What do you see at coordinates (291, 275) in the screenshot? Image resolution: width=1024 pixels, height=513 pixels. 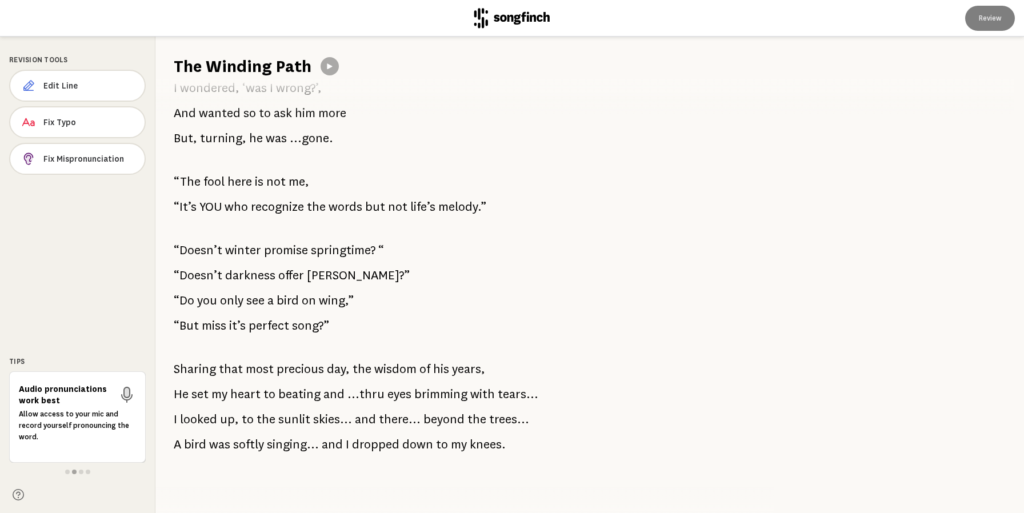 I see `span: offer` at bounding box center [291, 275].